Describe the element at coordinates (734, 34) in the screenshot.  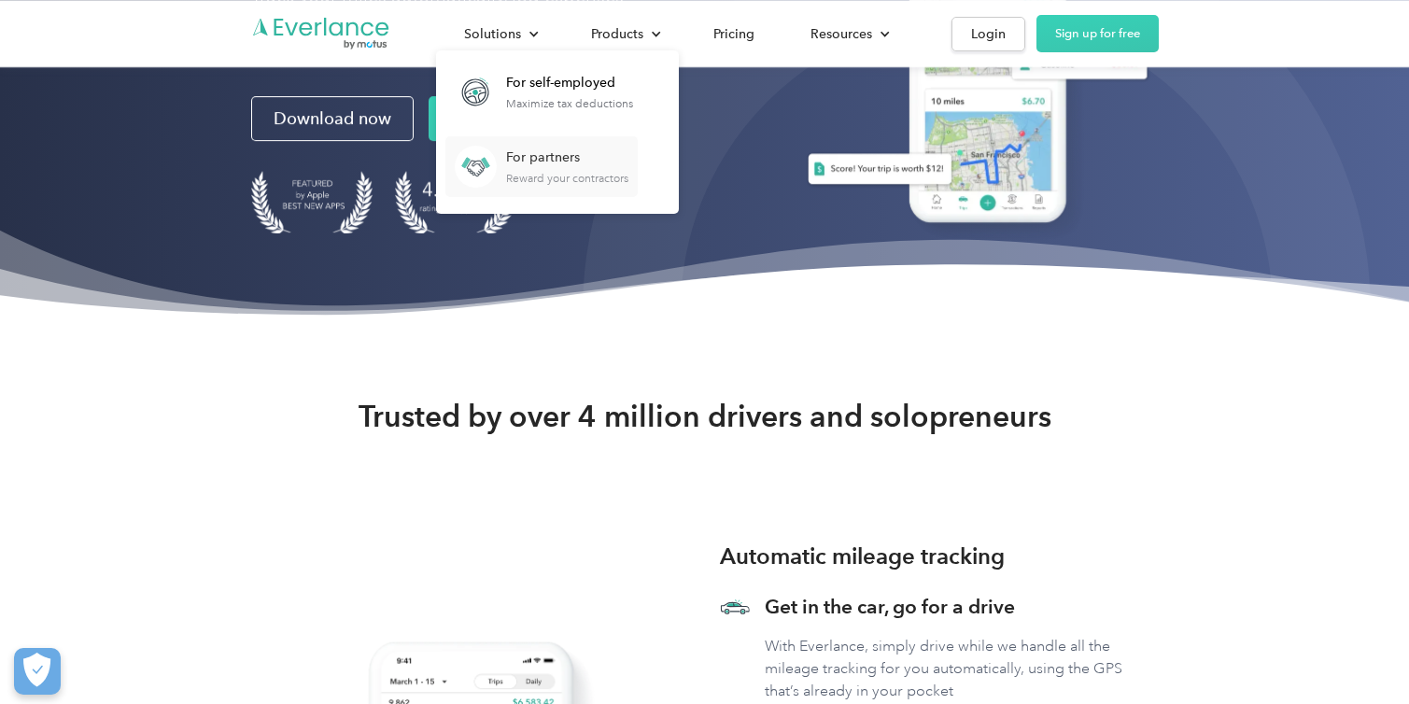
I see `a: Pricing` at that location.